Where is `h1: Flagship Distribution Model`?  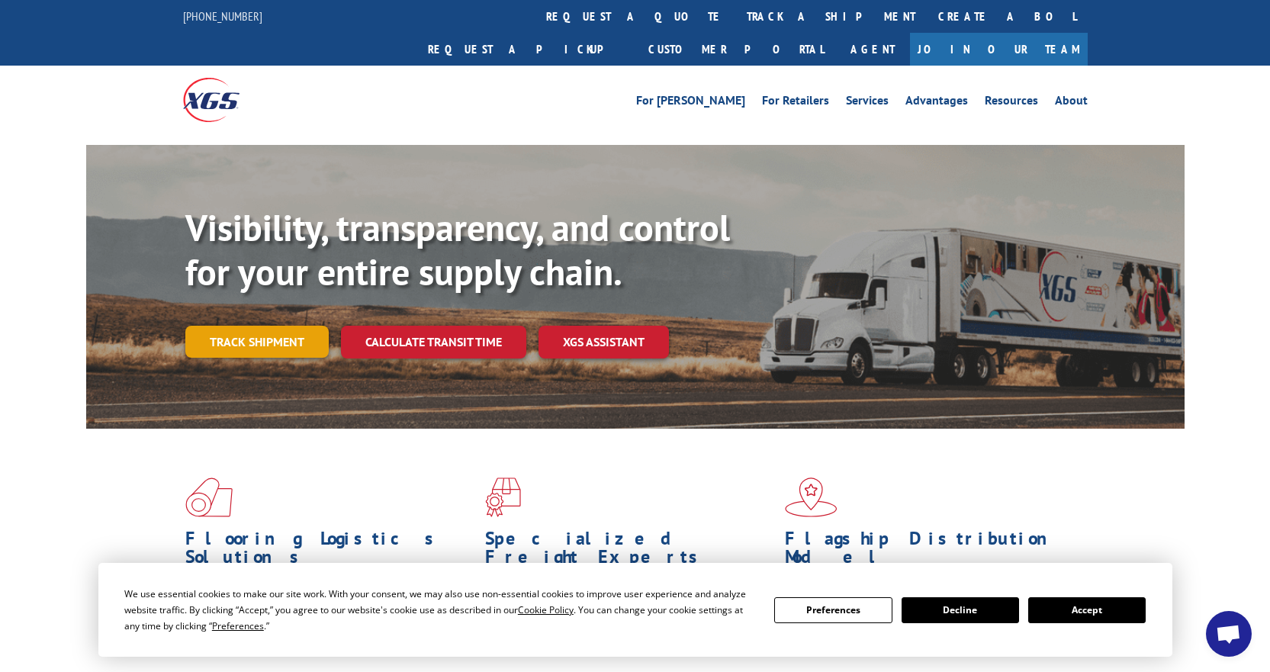 h1: Flagship Distribution Model is located at coordinates (929, 552).